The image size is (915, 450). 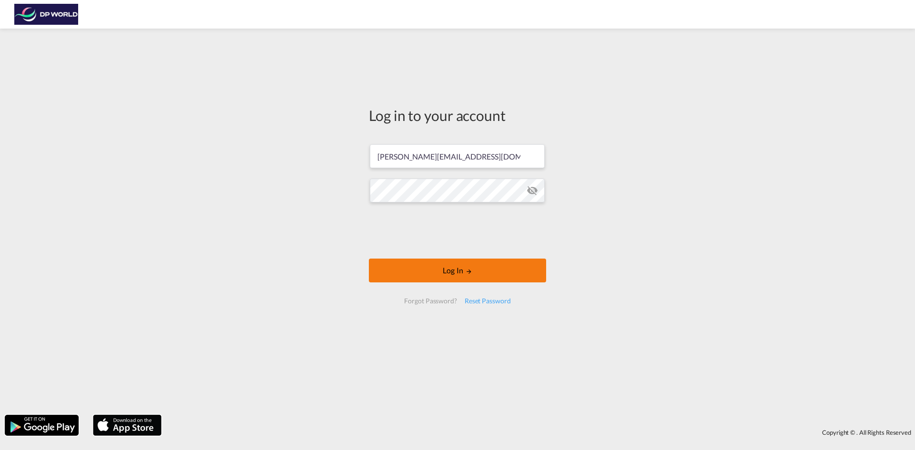 I want to click on div: Copyright © . All Rights Reserved, so click(x=541, y=433).